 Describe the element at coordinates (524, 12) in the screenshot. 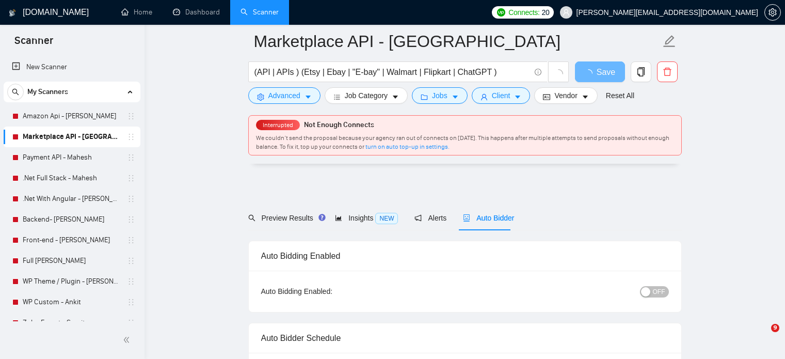

I see `span: Connects:` at that location.